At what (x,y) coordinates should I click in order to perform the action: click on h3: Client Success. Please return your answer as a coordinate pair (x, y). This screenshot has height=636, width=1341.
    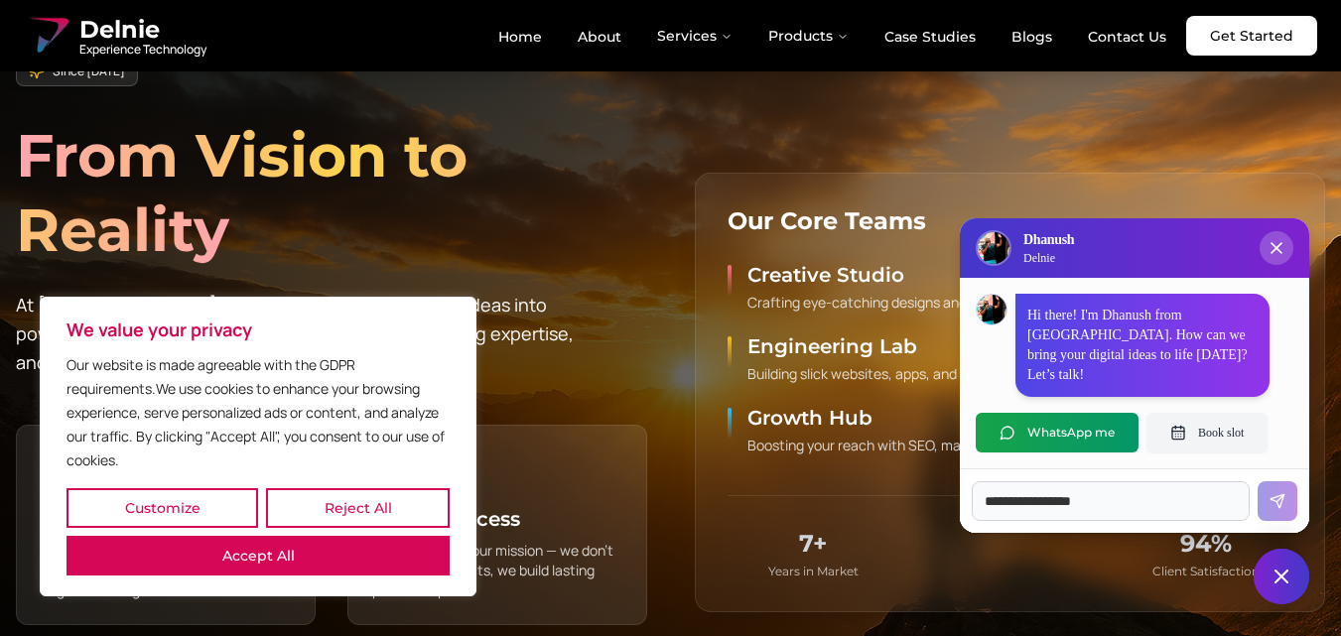
    Looking at the image, I should click on (497, 519).